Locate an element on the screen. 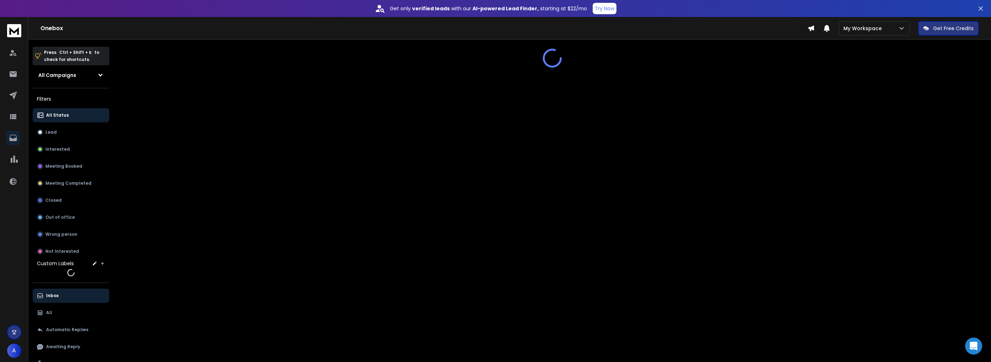 The height and width of the screenshot is (362, 991). button: Not Interested is located at coordinates (71, 251).